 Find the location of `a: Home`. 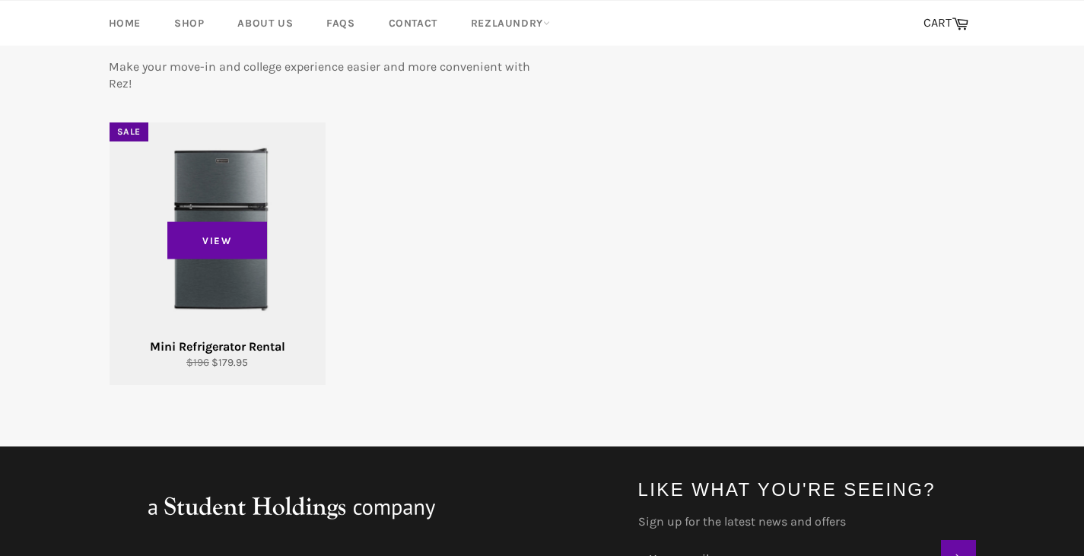

a: Home is located at coordinates (125, 23).